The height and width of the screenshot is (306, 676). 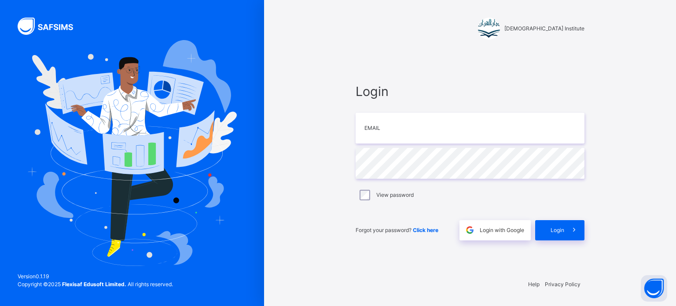 What do you see at coordinates (502, 230) in the screenshot?
I see `span: Login with Google` at bounding box center [502, 230].